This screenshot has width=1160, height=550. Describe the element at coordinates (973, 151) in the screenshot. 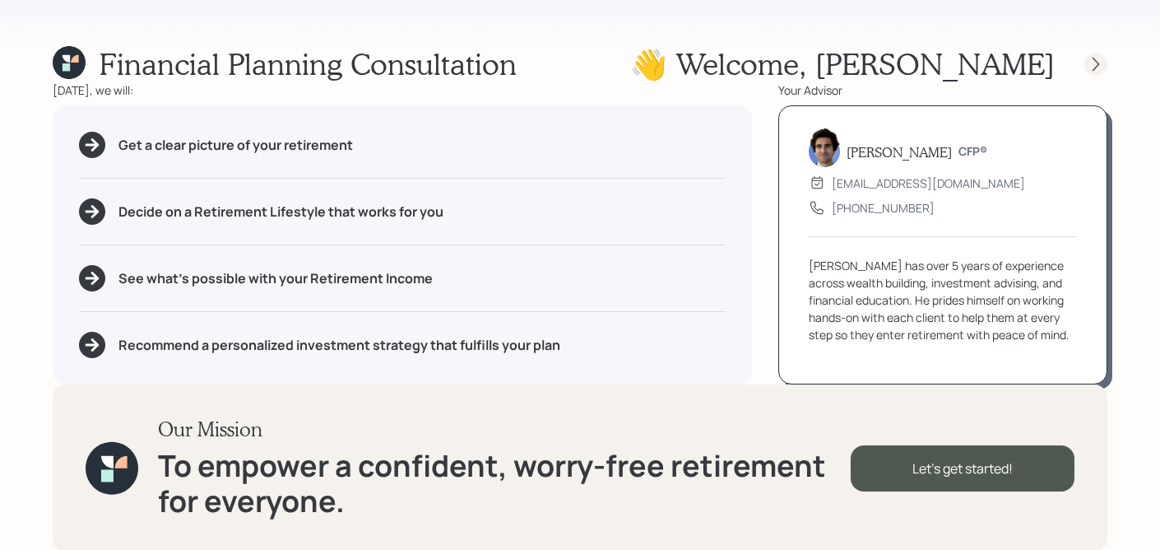

I see `h6: CFP®` at that location.